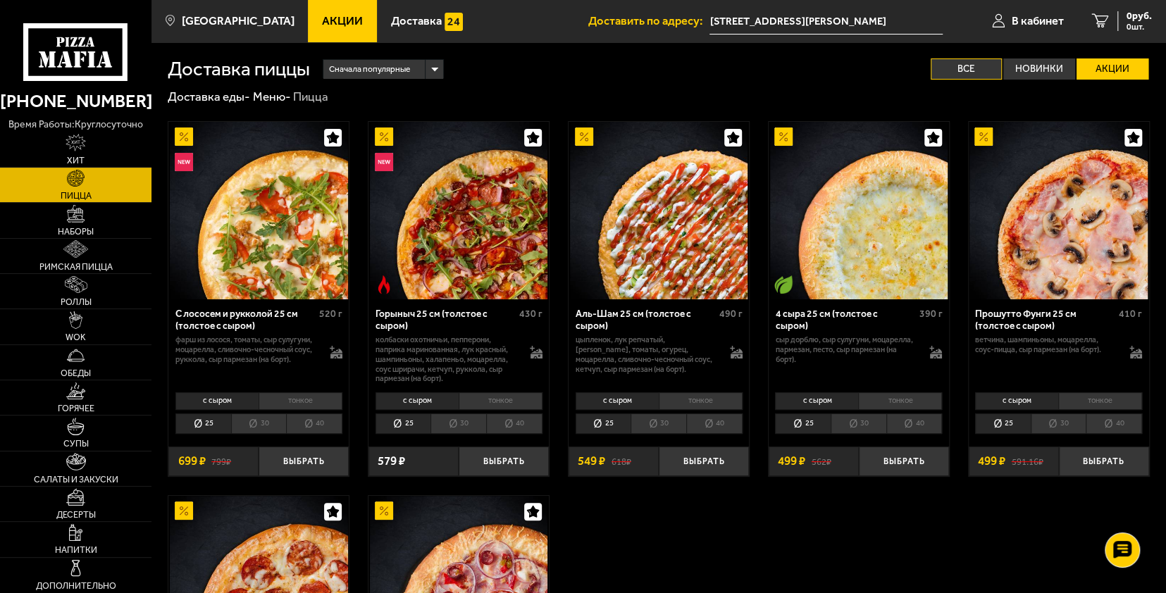 The image size is (1166, 593). What do you see at coordinates (259, 211) in the screenshot?
I see `a: АкционныйНовинкаС лососем и рукколой 25 см (толстое с сыром)` at bounding box center [259, 211].